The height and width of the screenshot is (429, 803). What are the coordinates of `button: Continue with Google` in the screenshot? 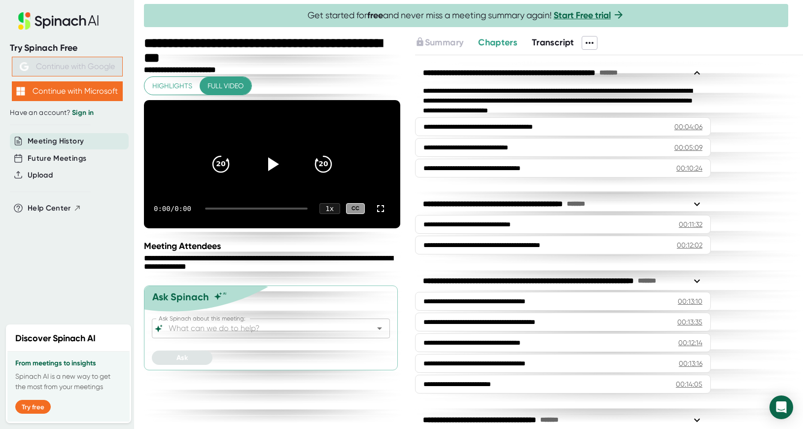 It's located at (67, 67).